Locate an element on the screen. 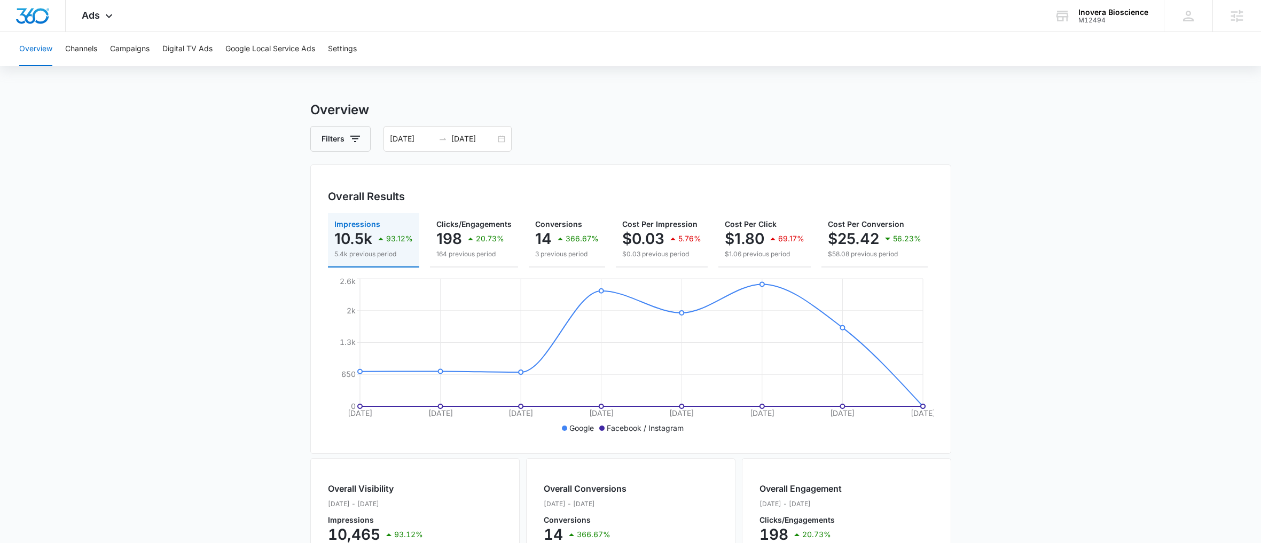 Image resolution: width=1261 pixels, height=543 pixels. button: Settings is located at coordinates (342, 49).